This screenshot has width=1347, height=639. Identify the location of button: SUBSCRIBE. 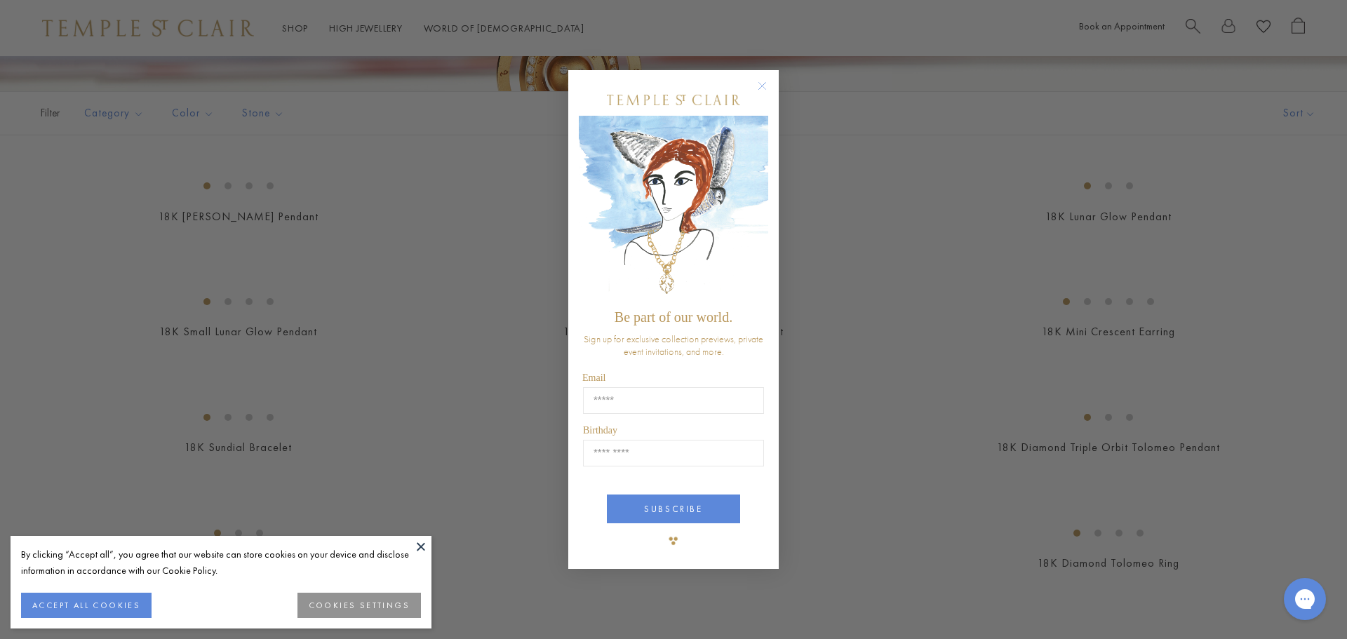
(674, 509).